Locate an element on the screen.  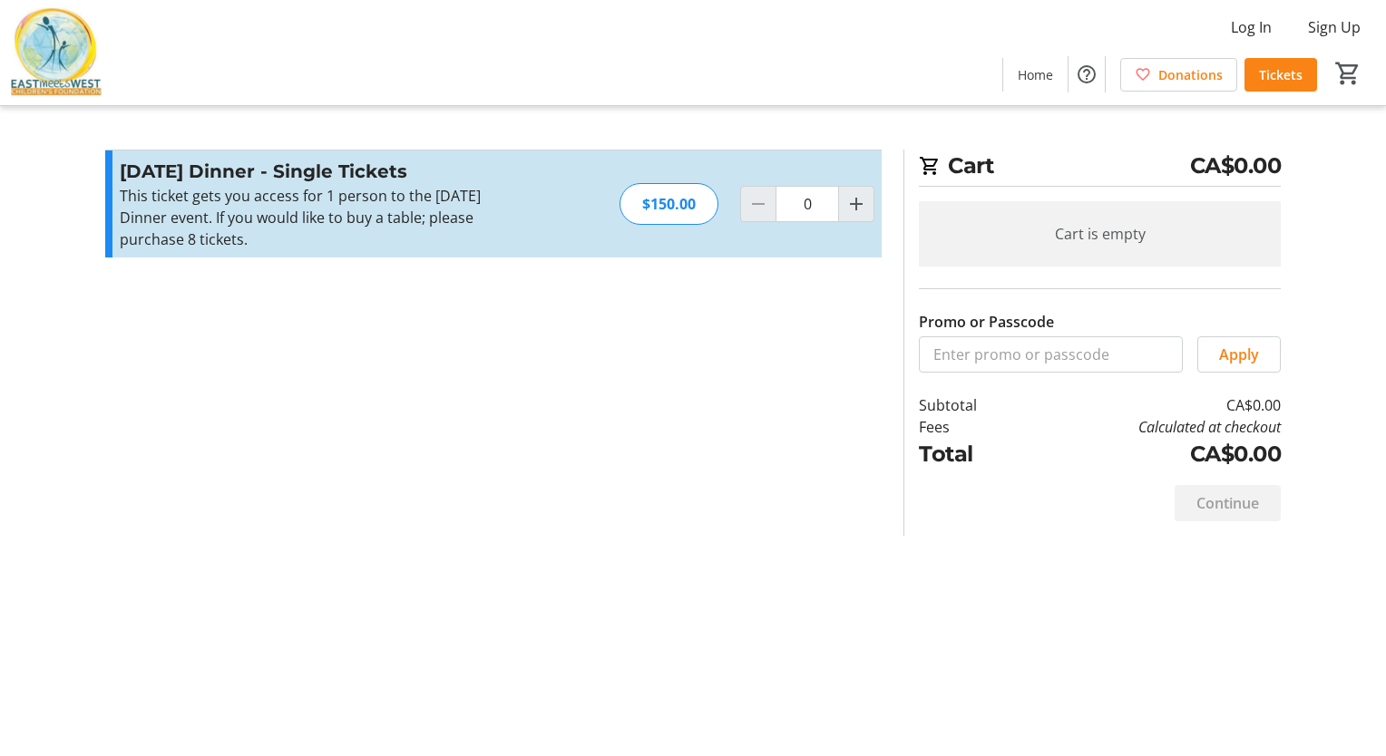
button: Sign Up is located at coordinates (1334, 27).